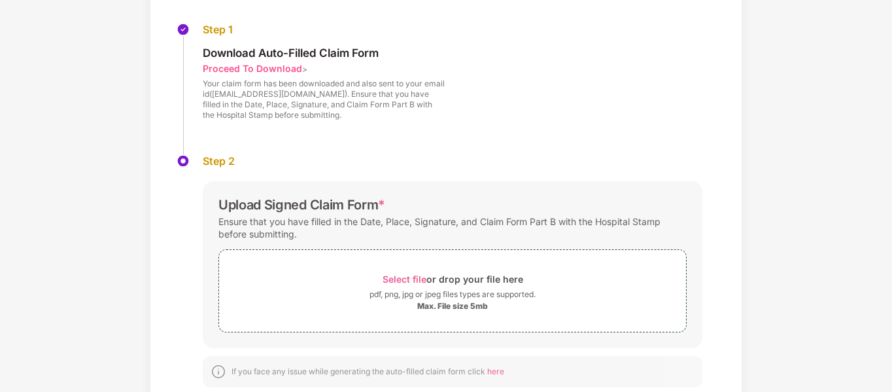  What do you see at coordinates (302, 205) in the screenshot?
I see `div: Upload Signed Claim Form` at bounding box center [302, 205].